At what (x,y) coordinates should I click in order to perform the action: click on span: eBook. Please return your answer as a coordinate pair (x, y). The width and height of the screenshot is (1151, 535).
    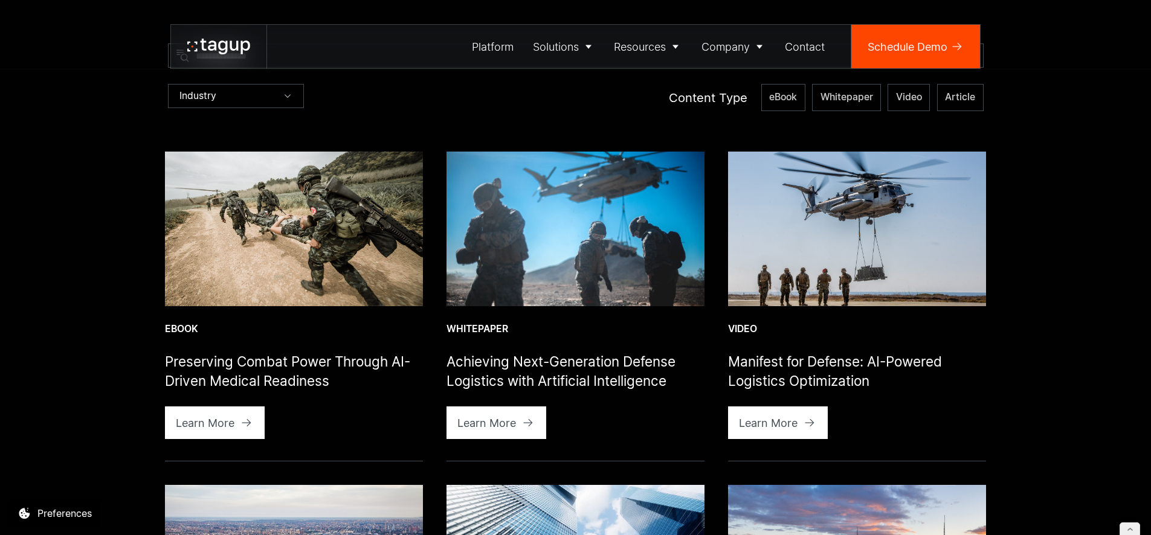
    Looking at the image, I should click on (783, 97).